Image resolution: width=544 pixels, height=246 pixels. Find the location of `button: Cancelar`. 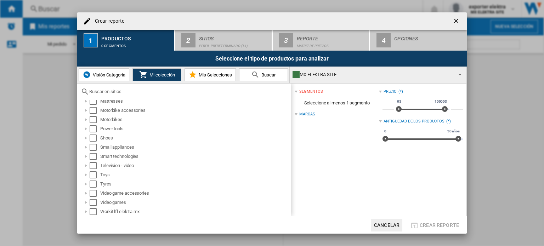

button: Cancelar is located at coordinates (387, 225).